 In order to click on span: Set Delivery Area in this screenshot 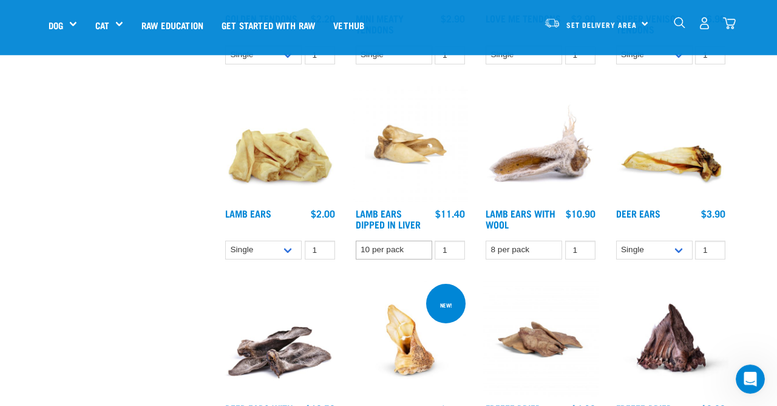, I will do `click(602, 24)`.